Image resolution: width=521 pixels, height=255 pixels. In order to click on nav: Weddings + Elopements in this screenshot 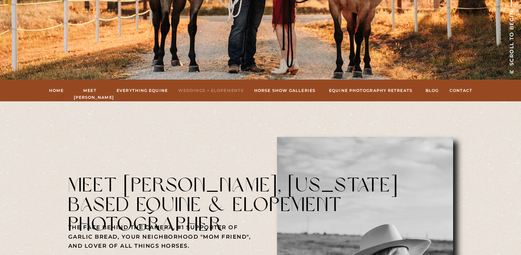, I will do `click(211, 90)`.